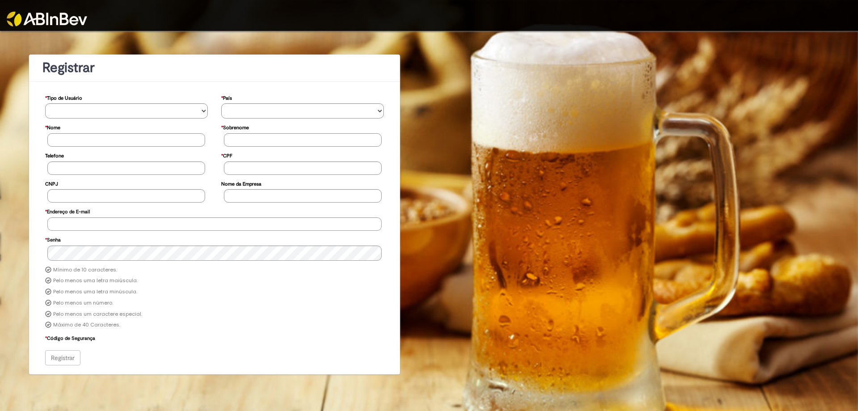 The image size is (858, 411). Describe the element at coordinates (95, 281) in the screenshot. I see `label: Pelo menos uma letra maiúscula.` at that location.